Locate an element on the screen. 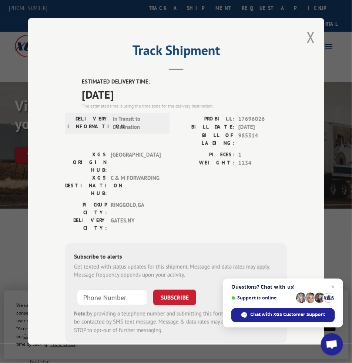  span: 985314 is located at coordinates (262, 139).